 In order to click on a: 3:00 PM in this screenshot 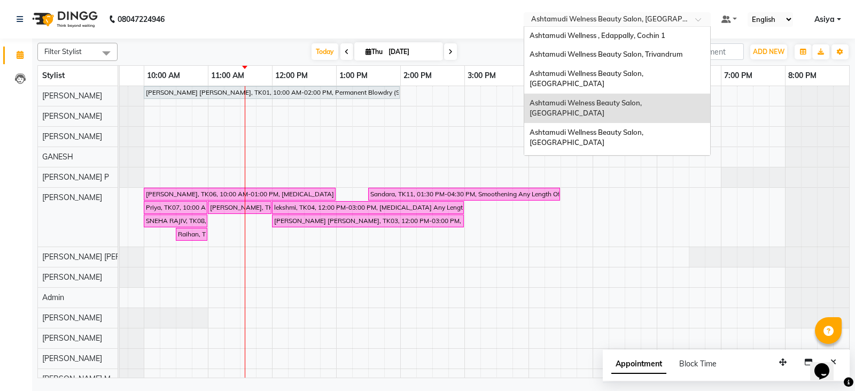, I will do `click(482, 75)`.